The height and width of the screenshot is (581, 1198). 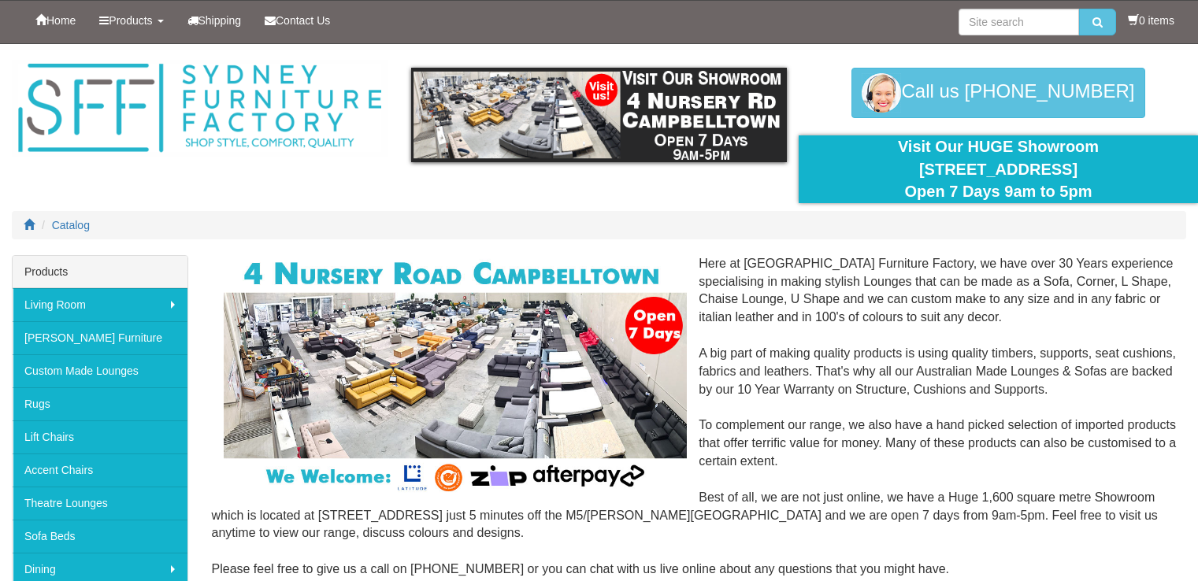 I want to click on img: showroom.gif, so click(x=599, y=115).